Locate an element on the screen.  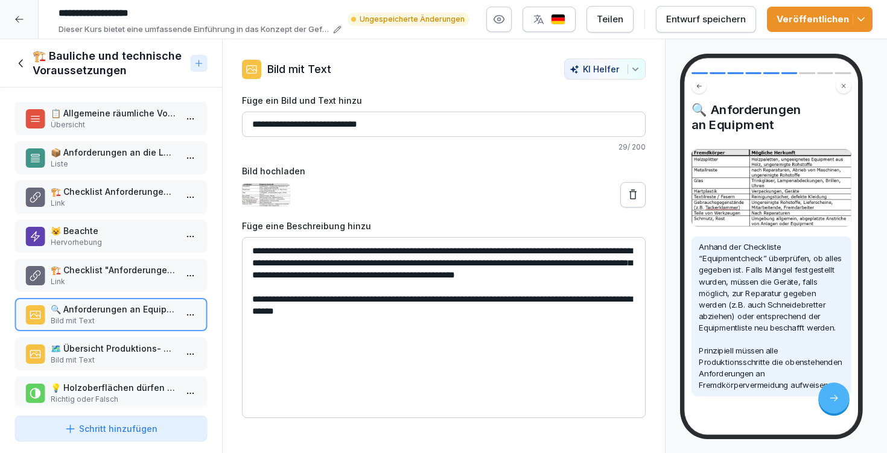
p: 🏗️ Checklist Anforderungen an Lagerräume is located at coordinates (113, 191).